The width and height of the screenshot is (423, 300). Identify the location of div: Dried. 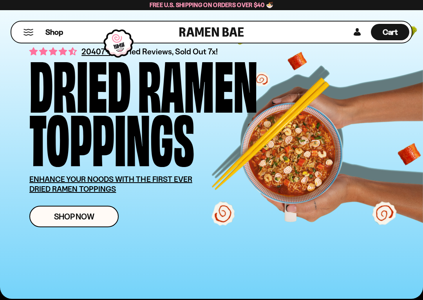
(80, 82).